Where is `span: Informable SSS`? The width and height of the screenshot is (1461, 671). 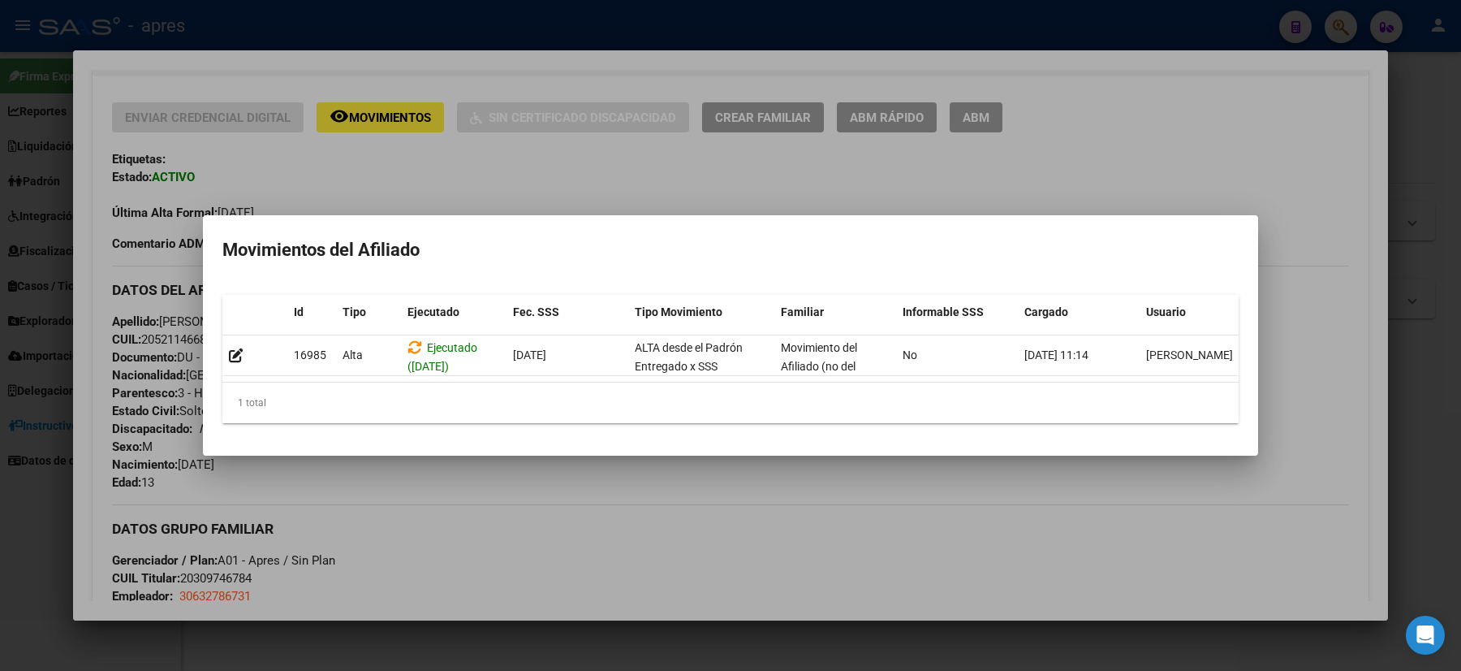
span: Informable SSS is located at coordinates (943, 312).